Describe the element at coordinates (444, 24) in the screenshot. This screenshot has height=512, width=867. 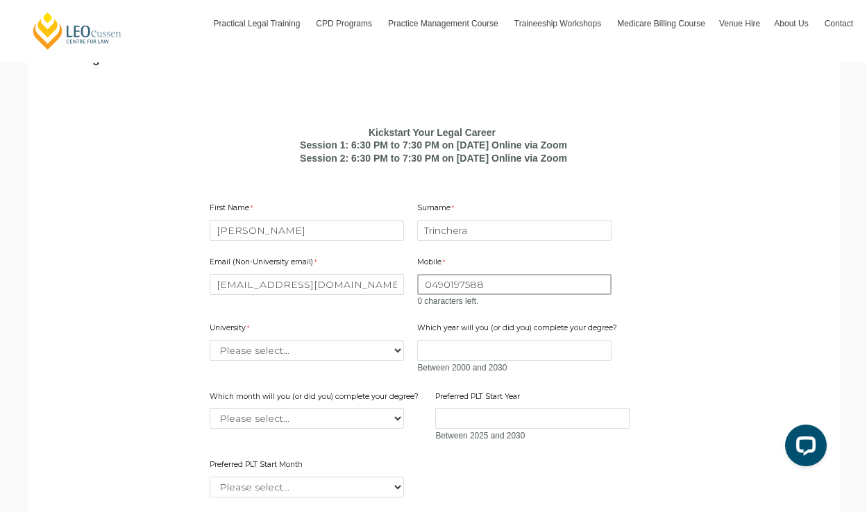
I see `a: Practice Management Course` at that location.